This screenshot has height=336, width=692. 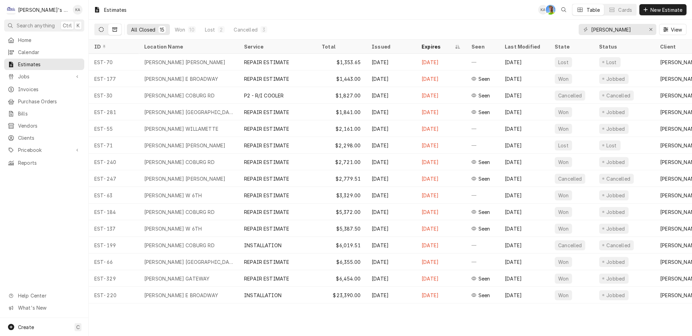 I want to click on div: Service, so click(x=277, y=46).